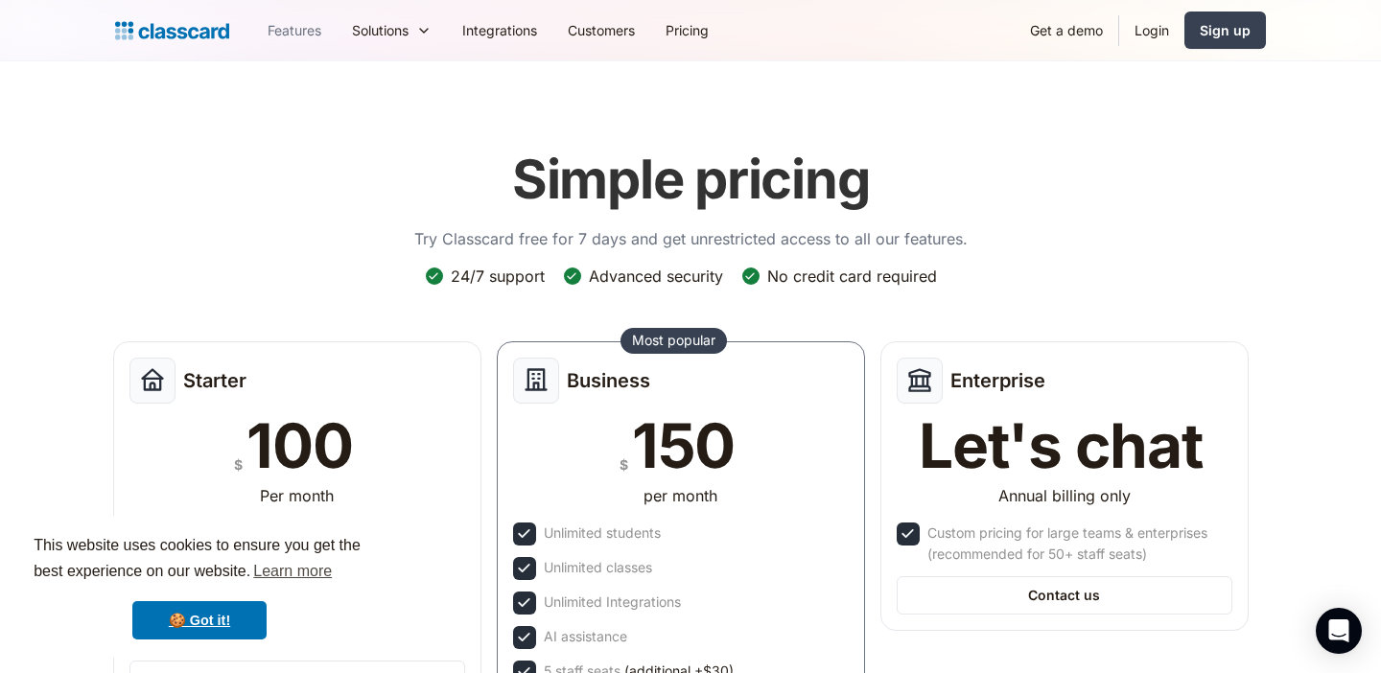 The width and height of the screenshot is (1381, 673). What do you see at coordinates (656, 276) in the screenshot?
I see `div: Advanced security` at bounding box center [656, 276].